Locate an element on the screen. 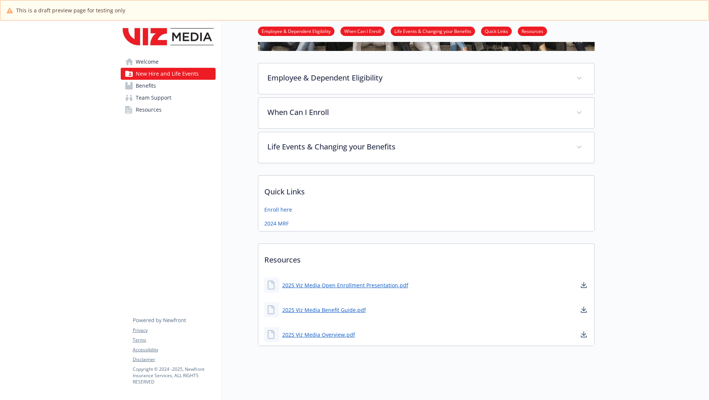 The width and height of the screenshot is (709, 400). span: Resources is located at coordinates (148, 110).